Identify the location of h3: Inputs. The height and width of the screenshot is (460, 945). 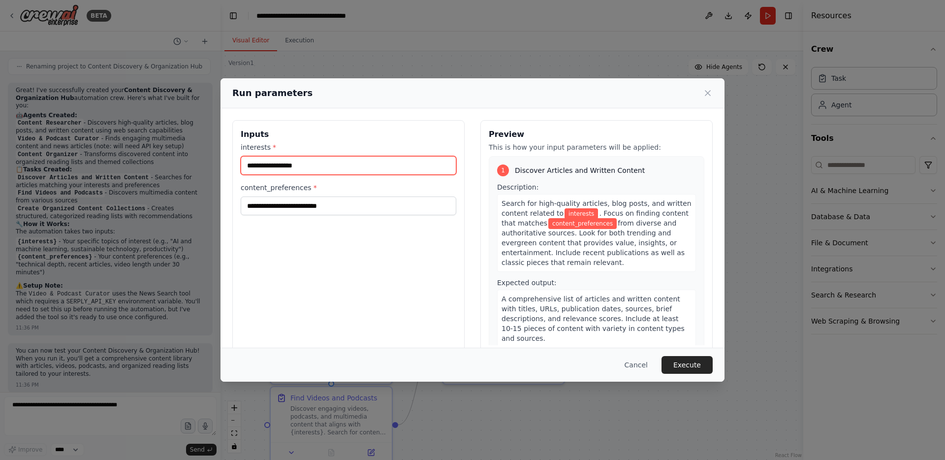
(348, 134).